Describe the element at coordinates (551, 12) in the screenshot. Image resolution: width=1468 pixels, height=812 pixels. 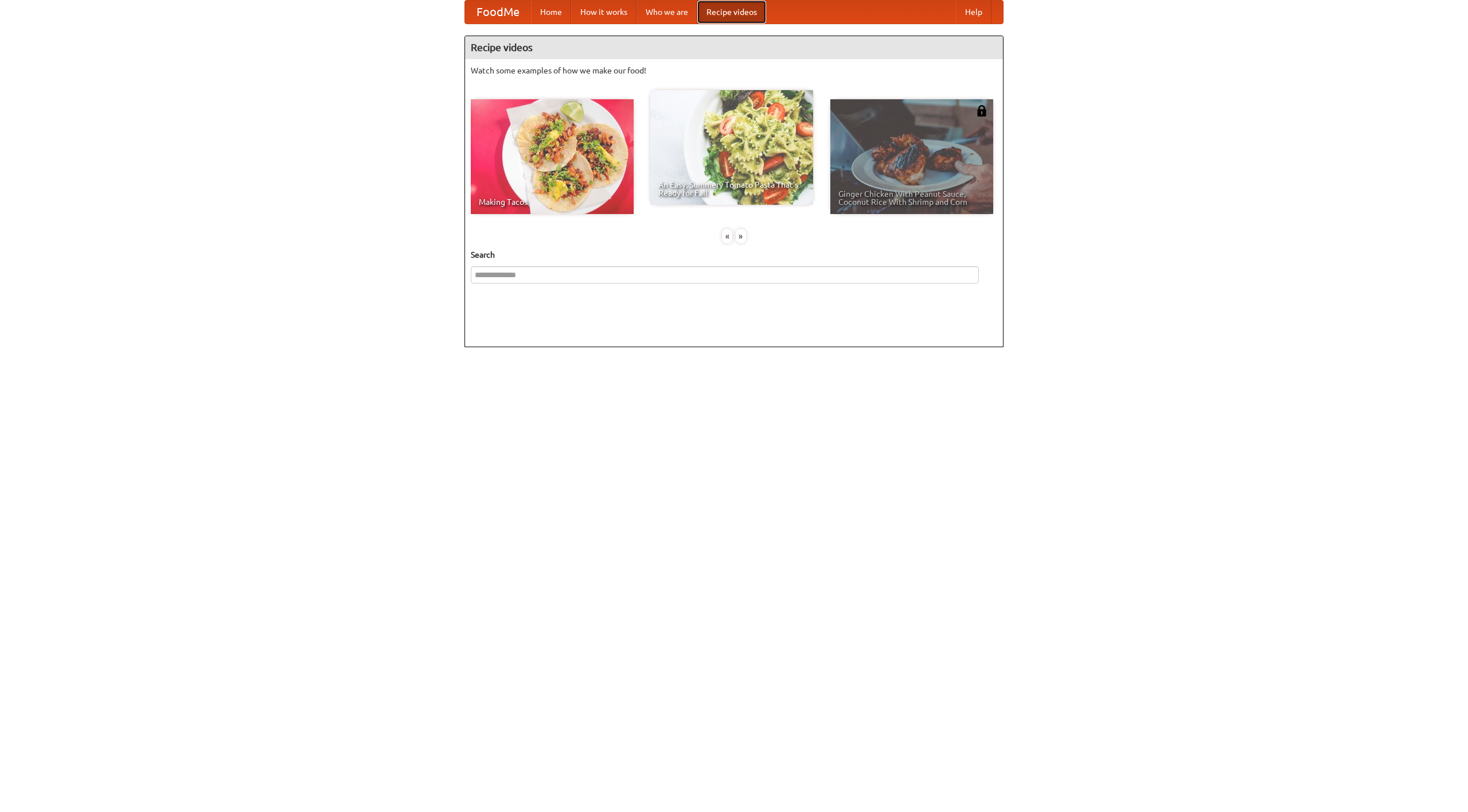
I see `a: Home` at that location.